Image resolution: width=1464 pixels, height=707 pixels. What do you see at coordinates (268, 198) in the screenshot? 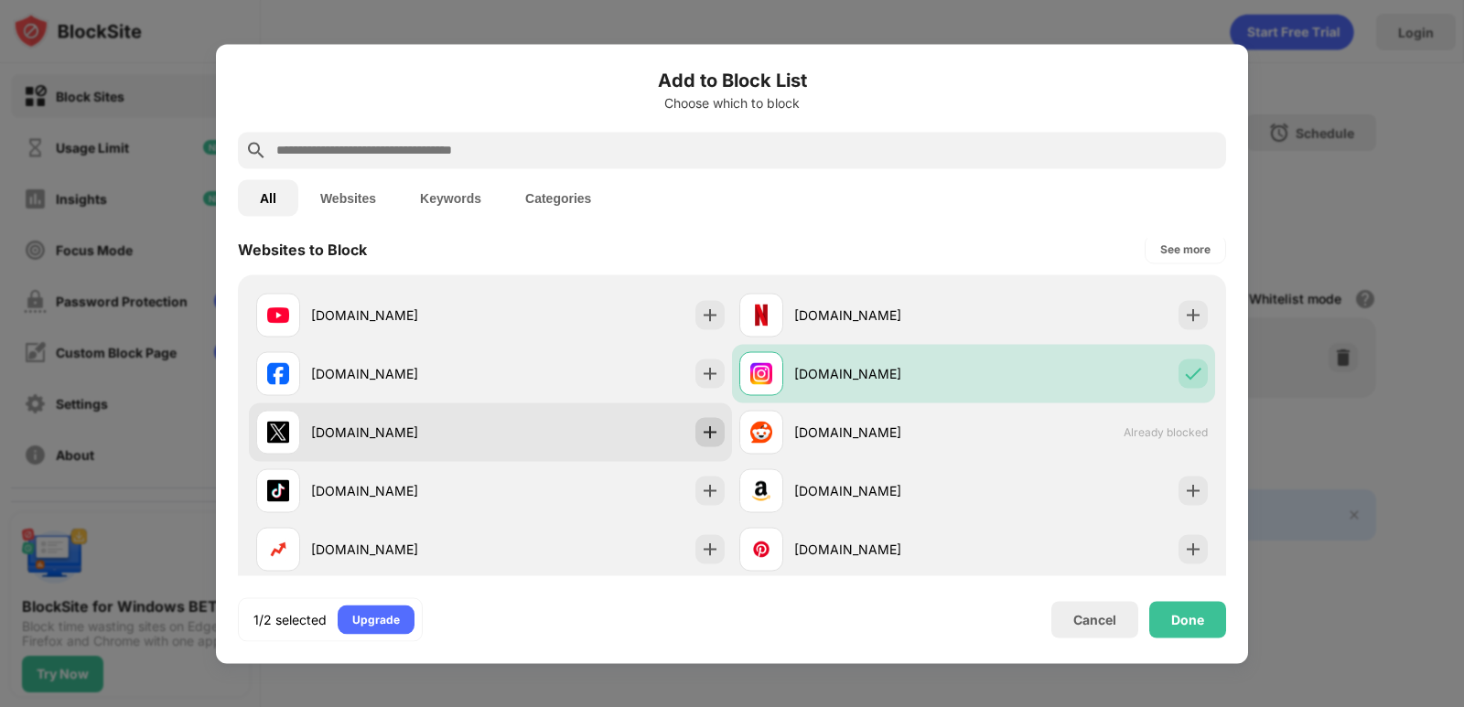
I see `button: All` at bounding box center [268, 198].